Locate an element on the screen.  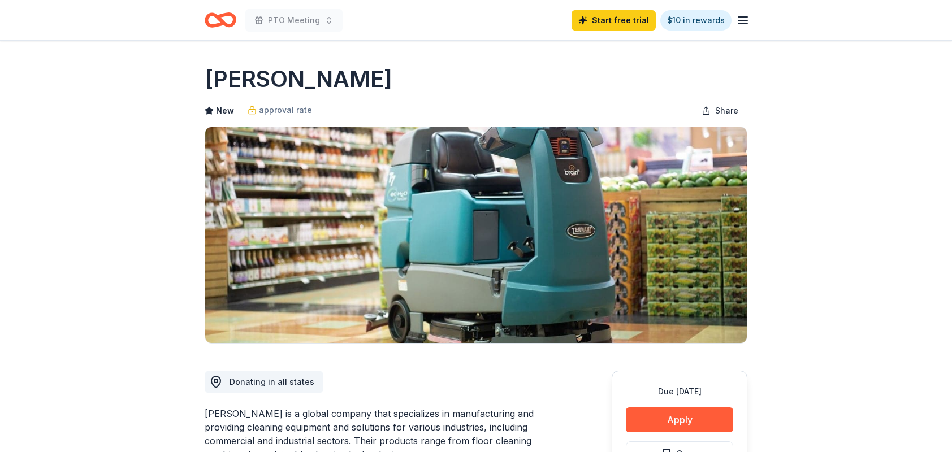
span: Donating in all states is located at coordinates (272, 382).